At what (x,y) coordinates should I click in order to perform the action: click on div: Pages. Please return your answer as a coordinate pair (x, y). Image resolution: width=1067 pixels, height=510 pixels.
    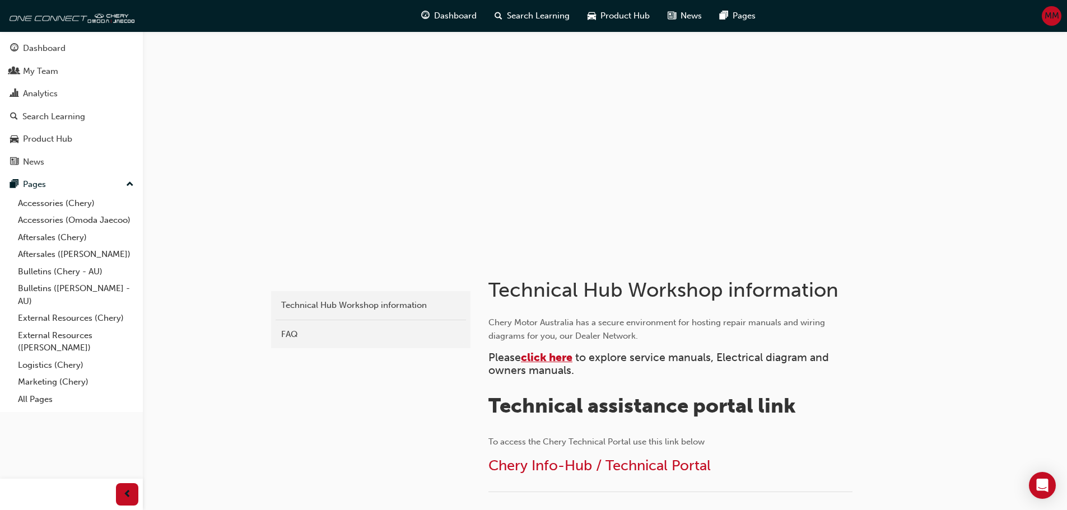
    Looking at the image, I should click on (34, 184).